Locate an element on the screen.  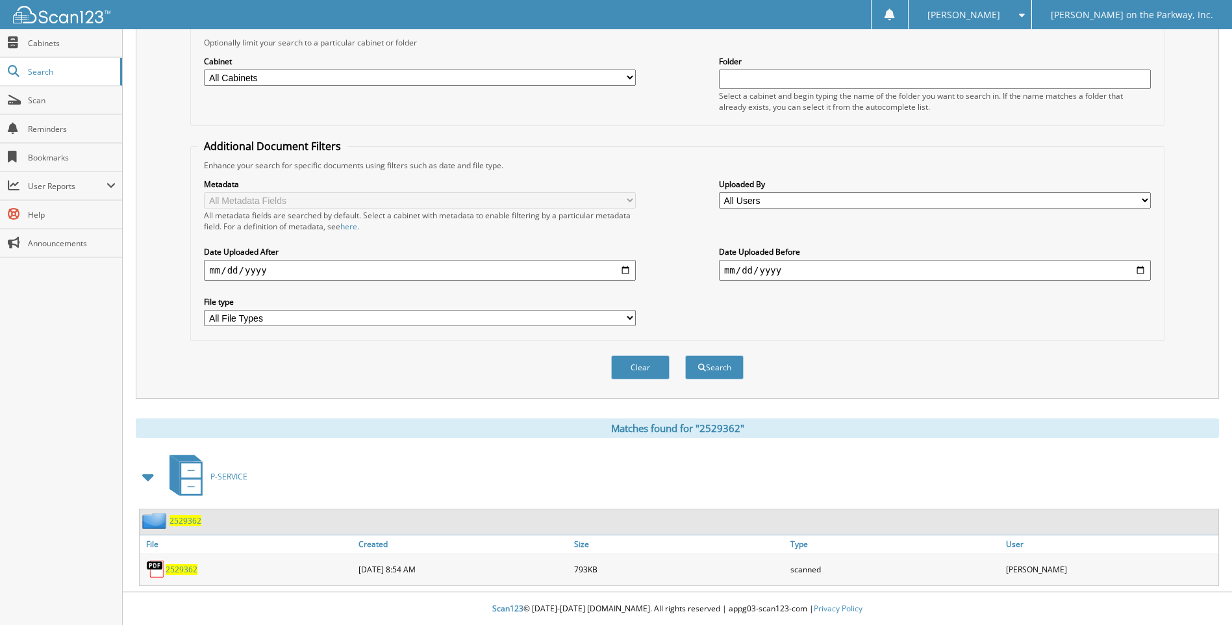
a: User is located at coordinates (1111, 544).